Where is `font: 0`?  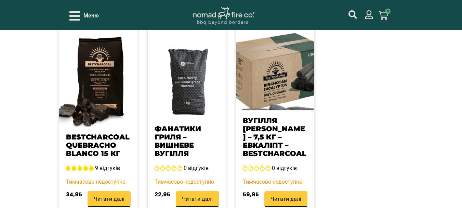
font: 0 is located at coordinates (388, 11).